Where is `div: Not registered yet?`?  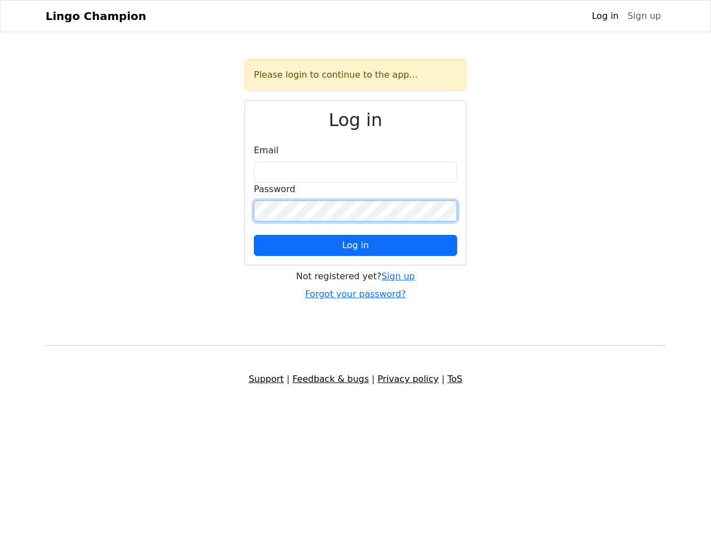
div: Not registered yet? is located at coordinates (355, 277).